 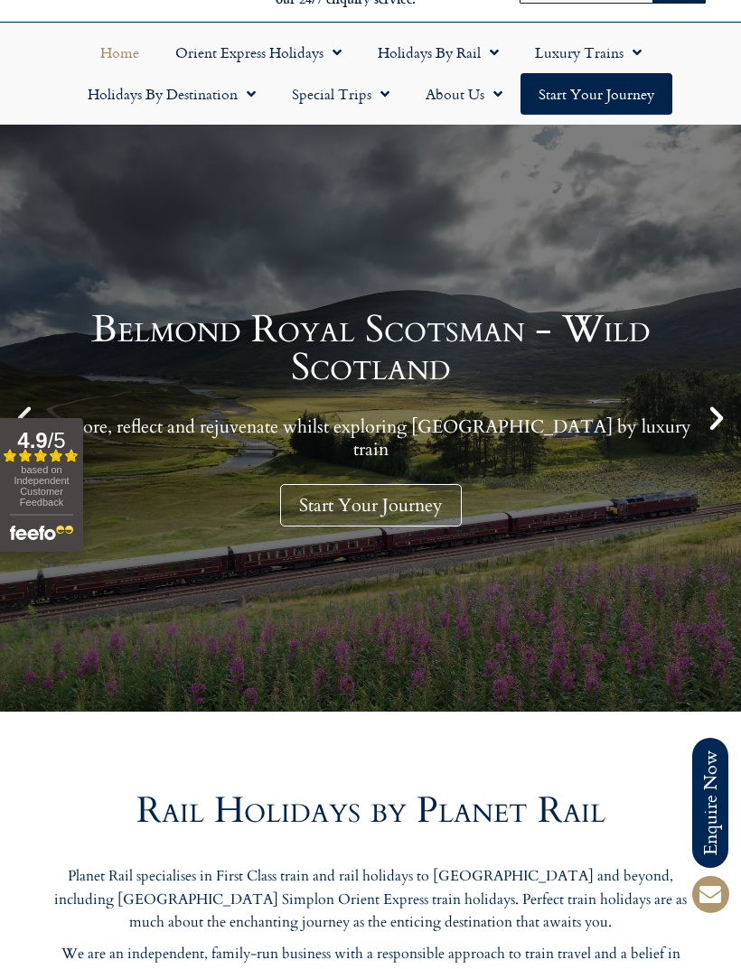 I want to click on div: Next slide, so click(x=716, y=418).